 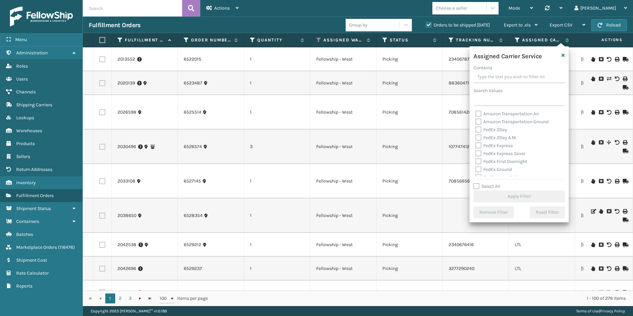 I want to click on span: Channels, so click(x=26, y=92).